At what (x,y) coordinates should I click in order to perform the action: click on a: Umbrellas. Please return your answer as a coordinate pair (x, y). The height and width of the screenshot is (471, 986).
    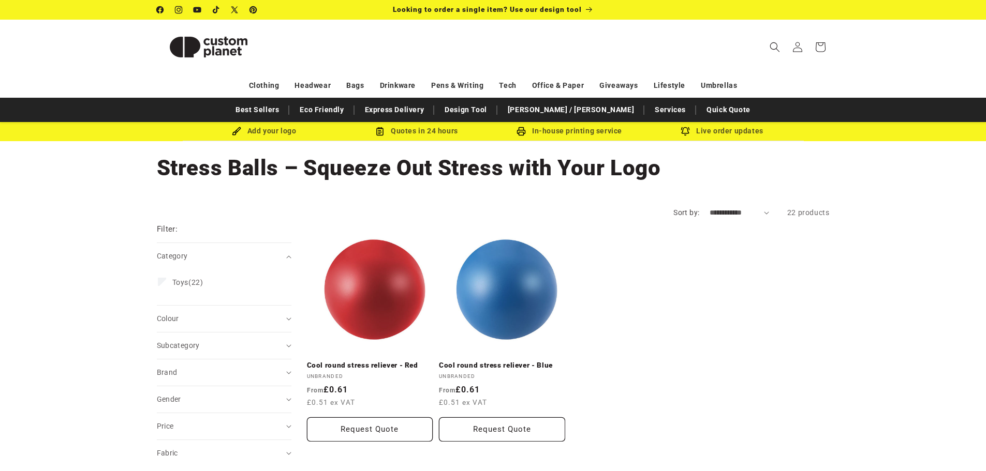
    Looking at the image, I should click on (719, 85).